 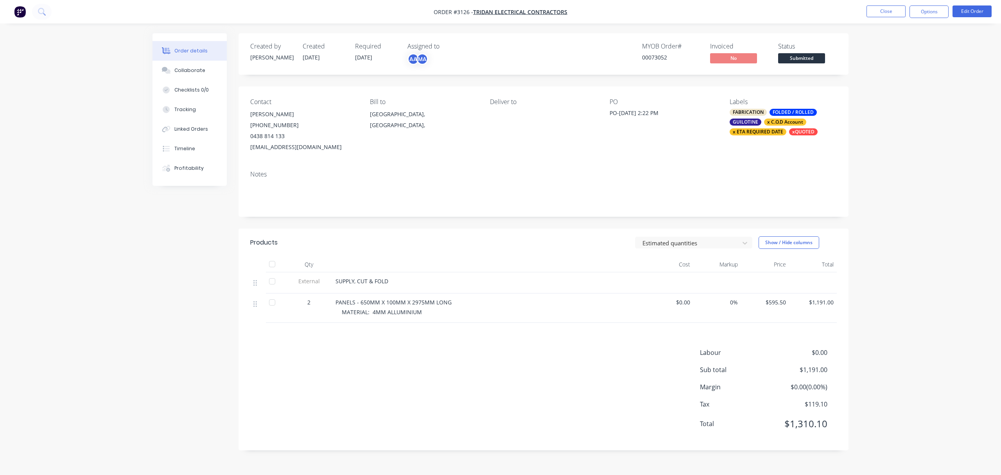 I want to click on button: AAMA, so click(x=418, y=59).